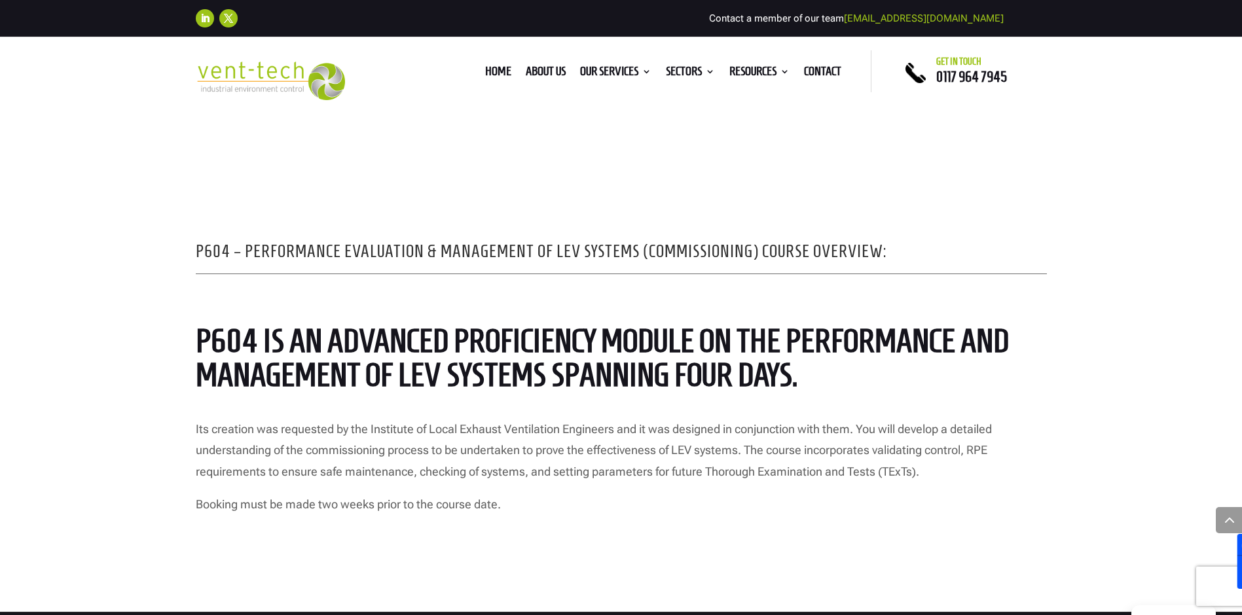 This screenshot has height=615, width=1242. I want to click on a: Sectors, so click(690, 74).